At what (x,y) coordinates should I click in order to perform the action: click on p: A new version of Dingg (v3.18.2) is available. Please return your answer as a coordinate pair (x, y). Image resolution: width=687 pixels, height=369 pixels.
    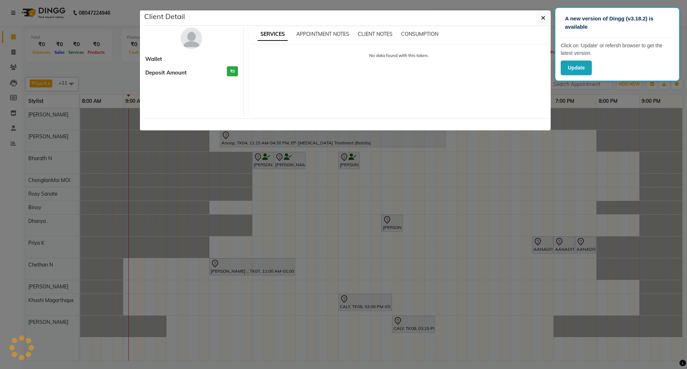
    Looking at the image, I should click on (618, 23).